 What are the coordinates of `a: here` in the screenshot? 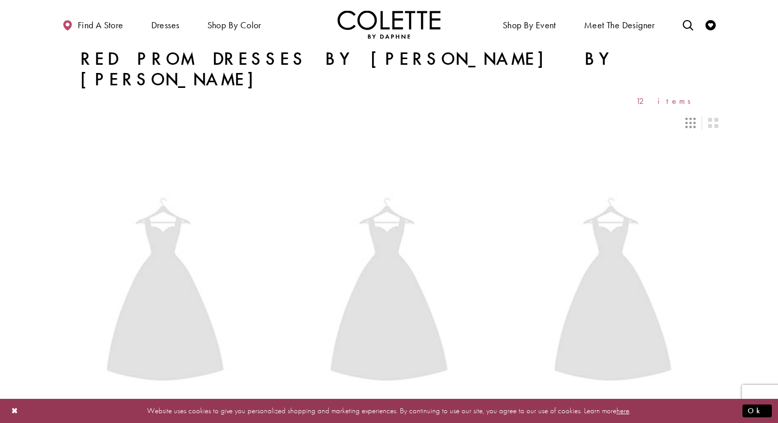 It's located at (622, 411).